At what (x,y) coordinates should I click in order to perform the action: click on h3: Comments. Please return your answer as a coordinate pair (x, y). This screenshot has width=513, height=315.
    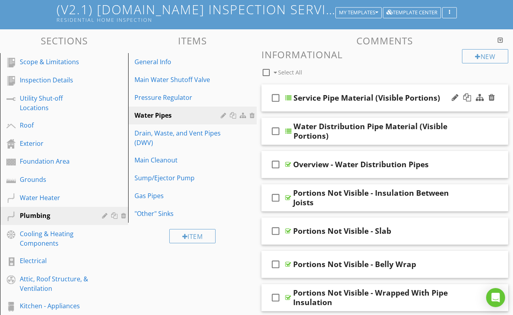
    Looking at the image, I should click on (385, 40).